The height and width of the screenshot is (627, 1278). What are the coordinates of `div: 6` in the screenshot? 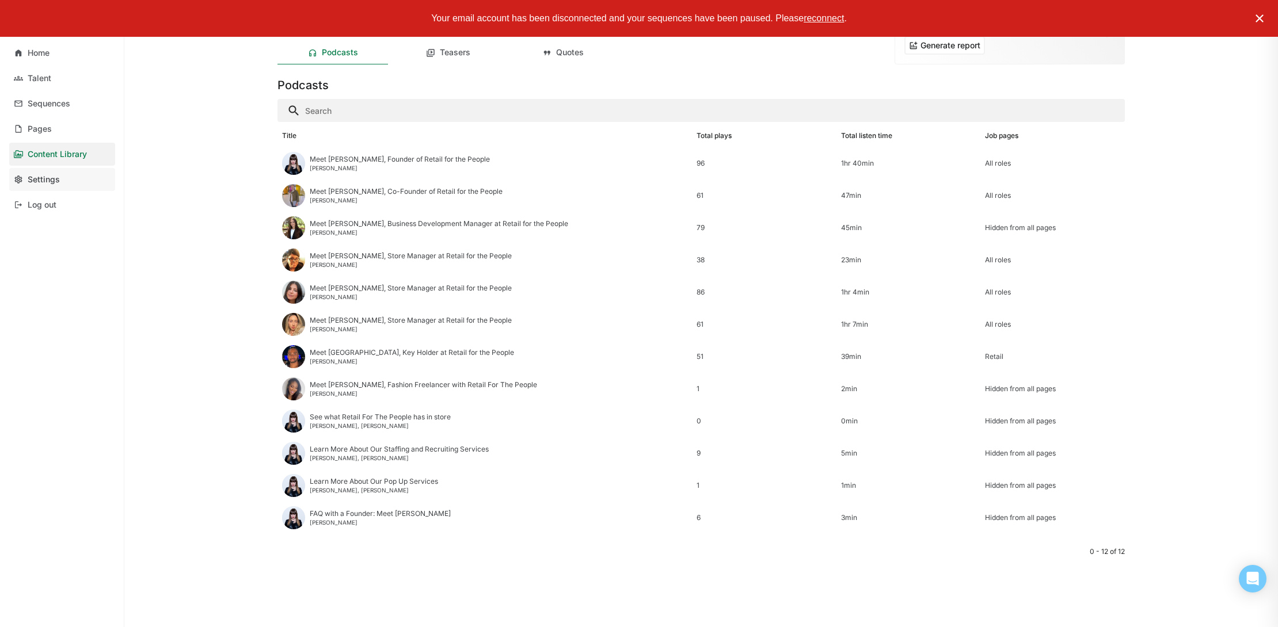 It's located at (764, 518).